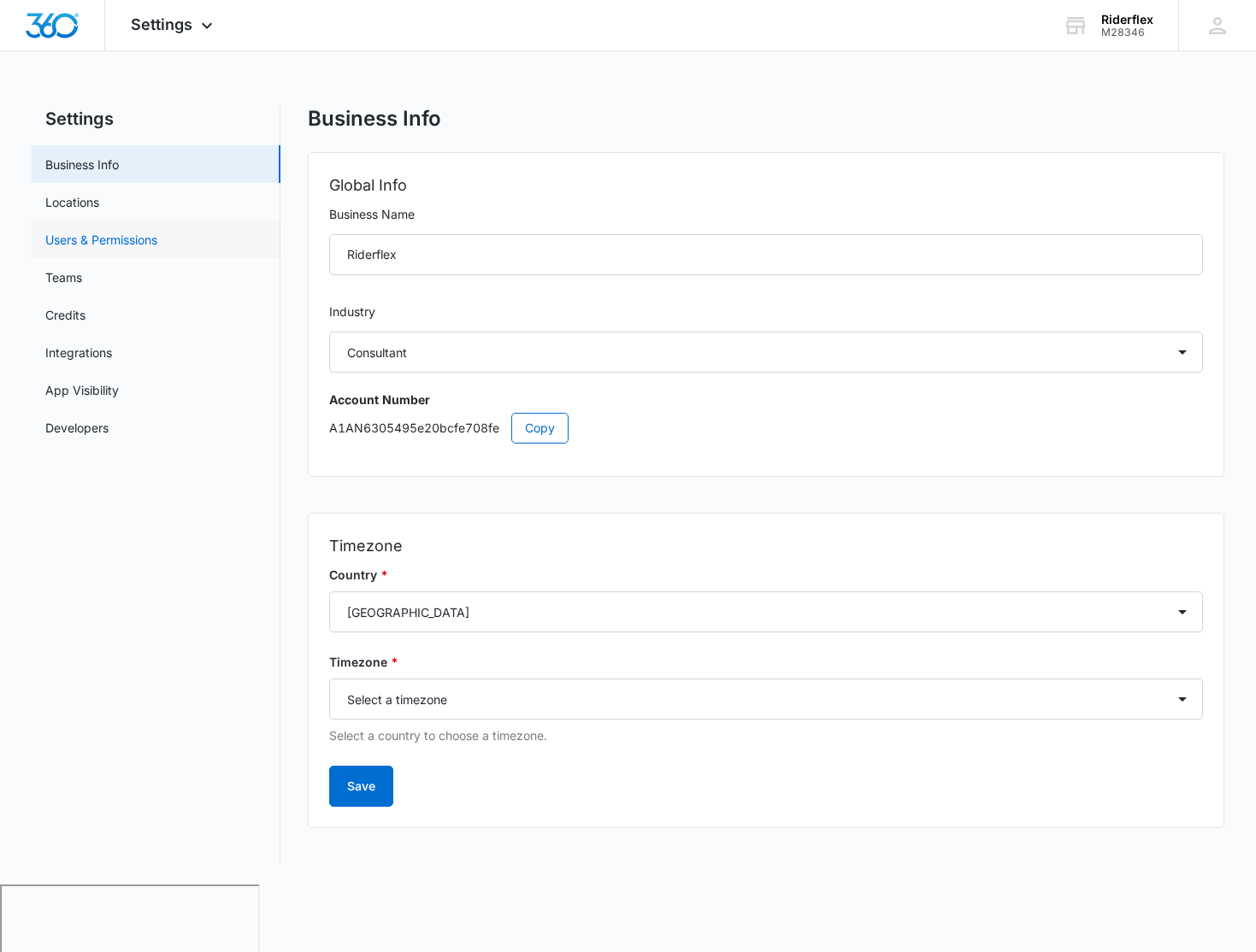  What do you see at coordinates (1127, 20) in the screenshot?
I see `div: account name` at bounding box center [1127, 20].